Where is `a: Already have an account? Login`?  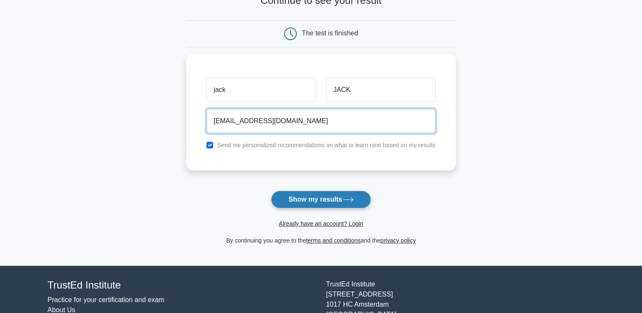 a: Already have an account? Login is located at coordinates (321, 224).